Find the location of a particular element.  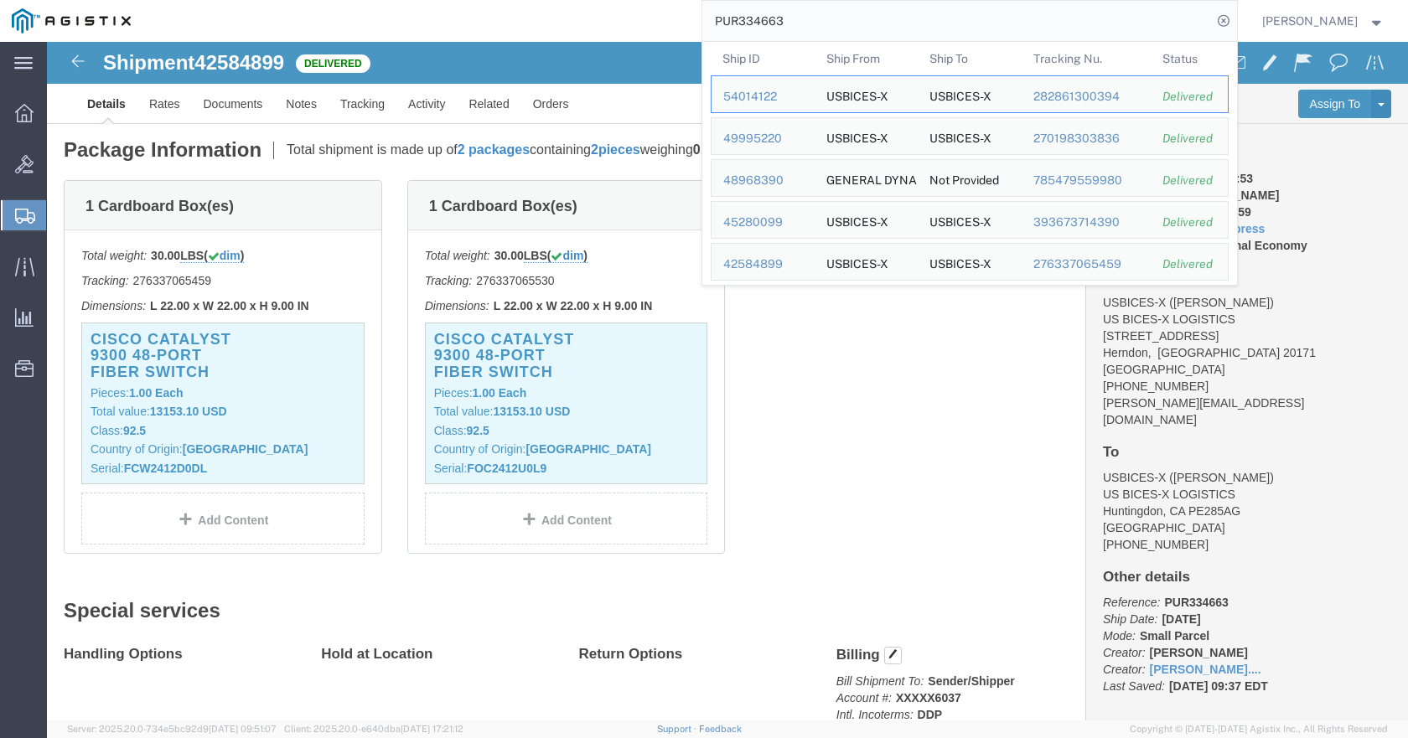

th: Ship ID is located at coordinates (763, 59).